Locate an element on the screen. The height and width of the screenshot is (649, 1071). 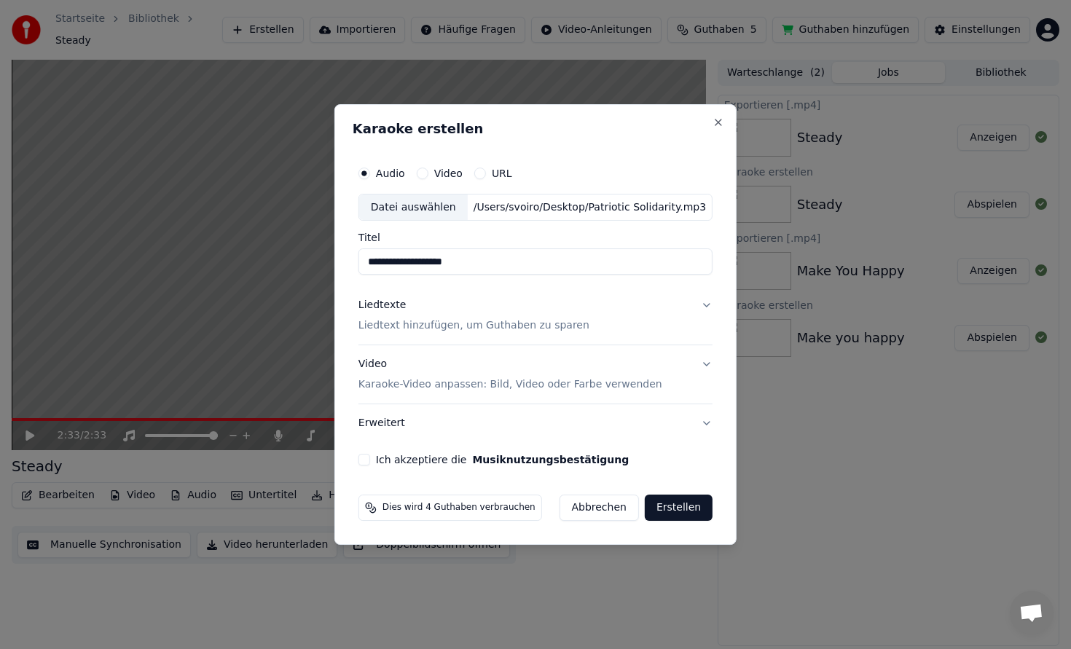
button: Abbrechen is located at coordinates (598, 508).